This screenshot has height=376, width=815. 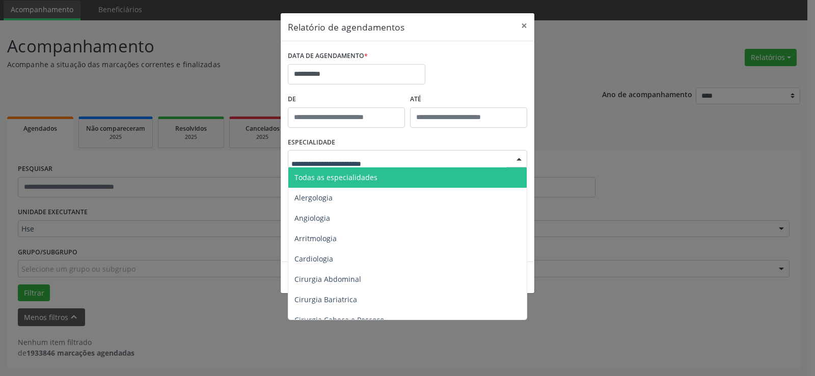 What do you see at coordinates (339, 320) in the screenshot?
I see `span: Cirurgia Cabeça e Pescoço` at bounding box center [339, 320].